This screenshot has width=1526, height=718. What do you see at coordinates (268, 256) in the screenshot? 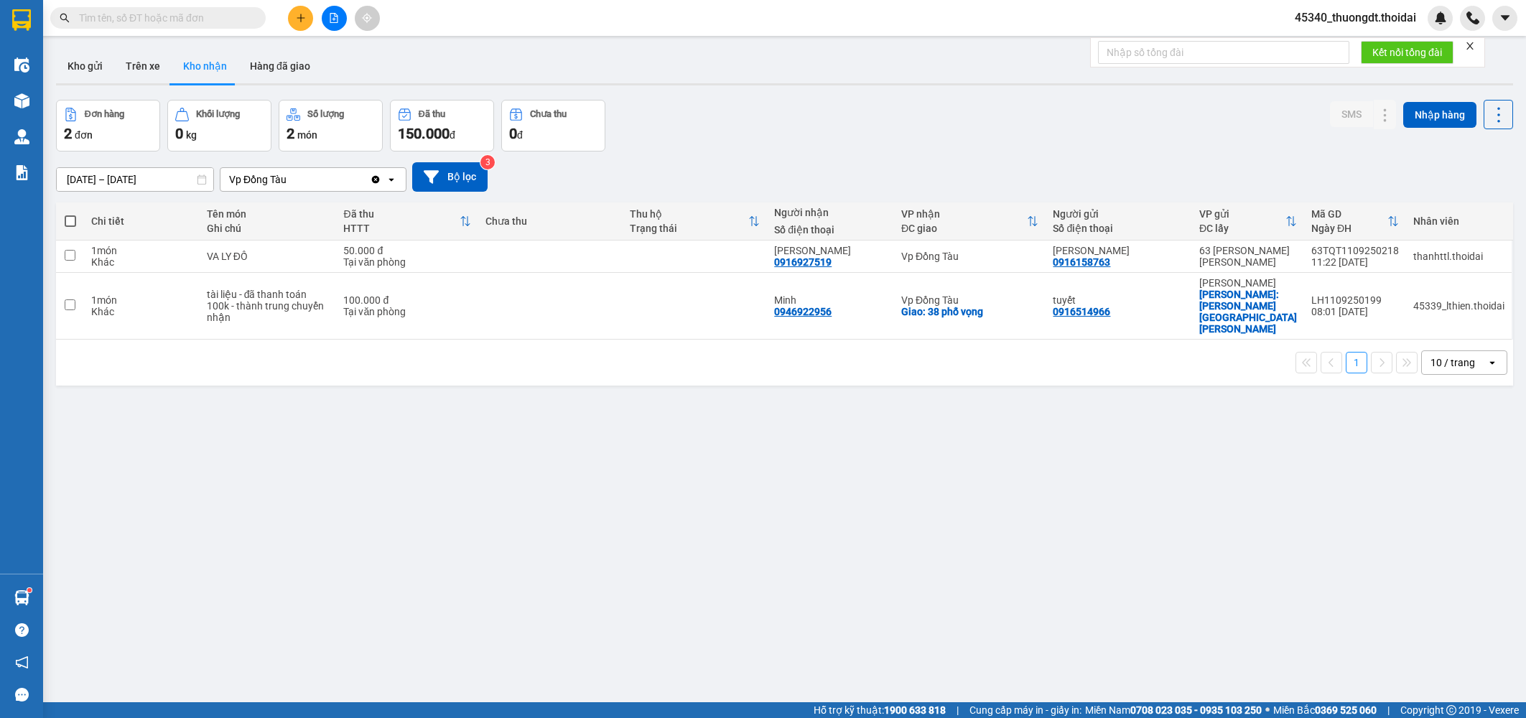
I see `div: VA LY ĐỒ` at bounding box center [268, 256].